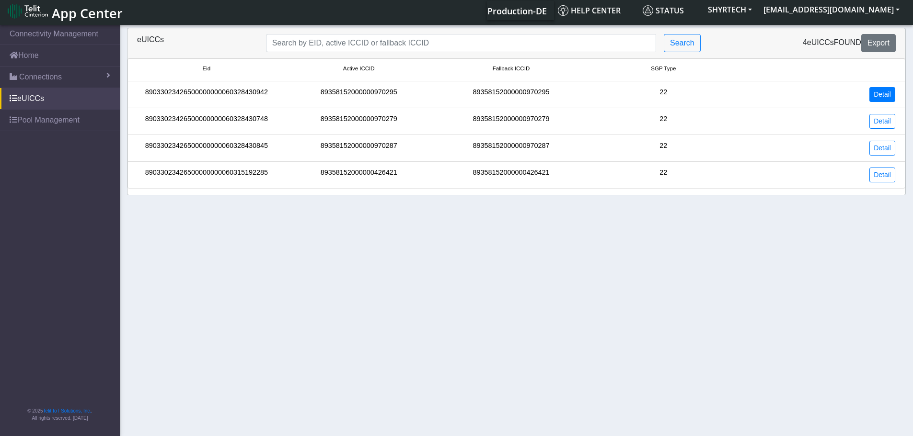  What do you see at coordinates (194, 43) in the screenshot?
I see `div: eUICCs` at bounding box center [194, 43].